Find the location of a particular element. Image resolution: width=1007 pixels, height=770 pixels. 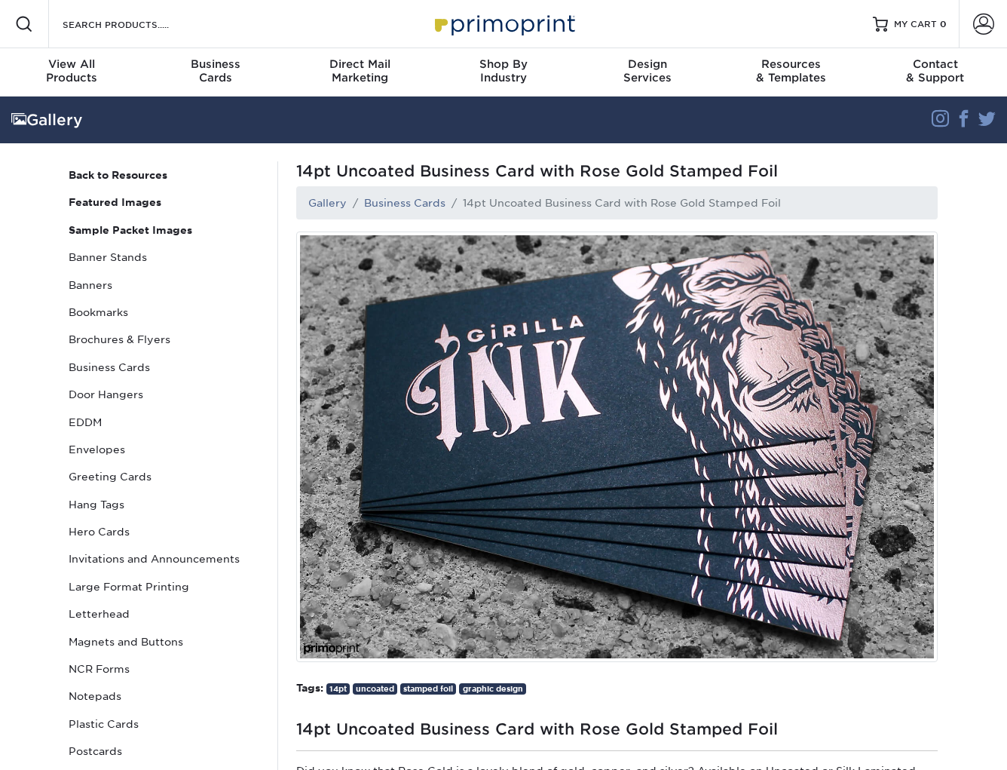

span: Shop By is located at coordinates (504, 64).